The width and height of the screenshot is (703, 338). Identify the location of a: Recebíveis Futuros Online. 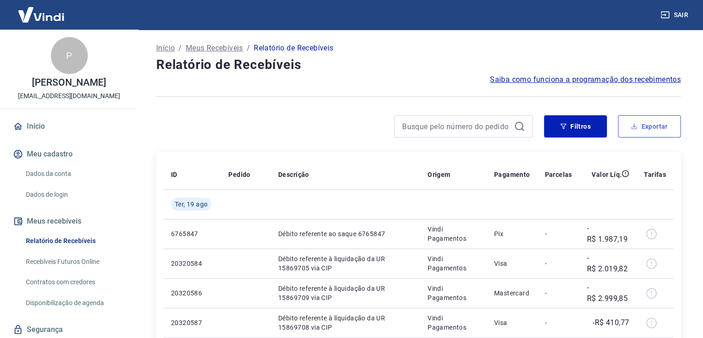
(74, 261).